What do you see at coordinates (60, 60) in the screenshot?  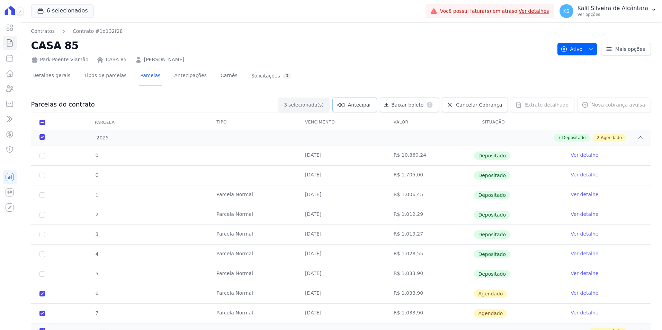 I see `div: Park Poente Viamão` at bounding box center [60, 60].